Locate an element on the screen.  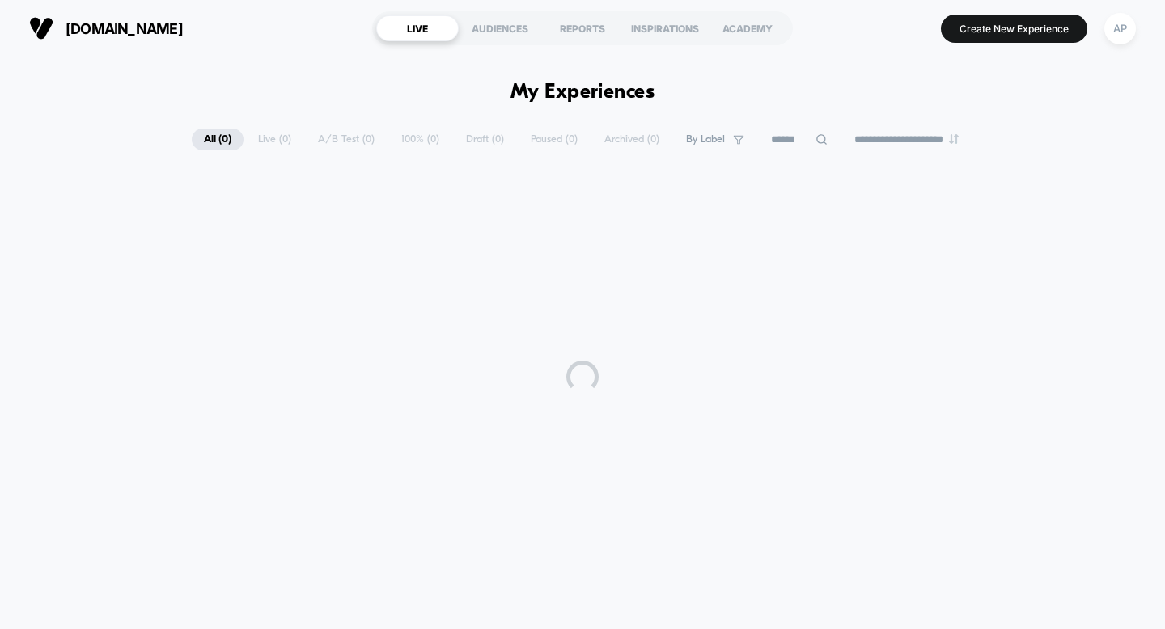
div: AUDIENCES is located at coordinates (500, 28).